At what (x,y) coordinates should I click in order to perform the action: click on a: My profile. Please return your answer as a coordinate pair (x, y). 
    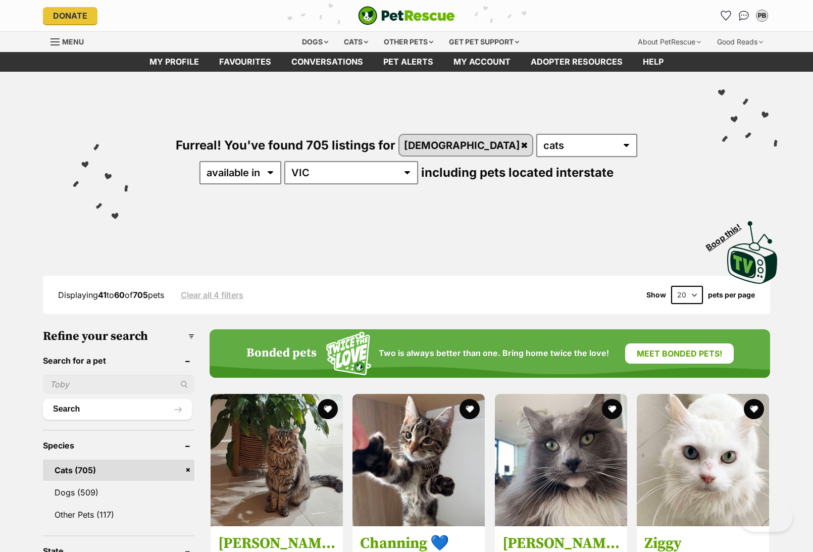
    Looking at the image, I should click on (174, 62).